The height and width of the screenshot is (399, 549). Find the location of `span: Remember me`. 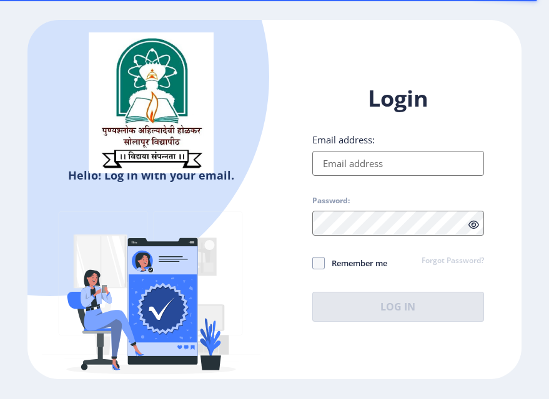

span: Remember me is located at coordinates (356, 263).